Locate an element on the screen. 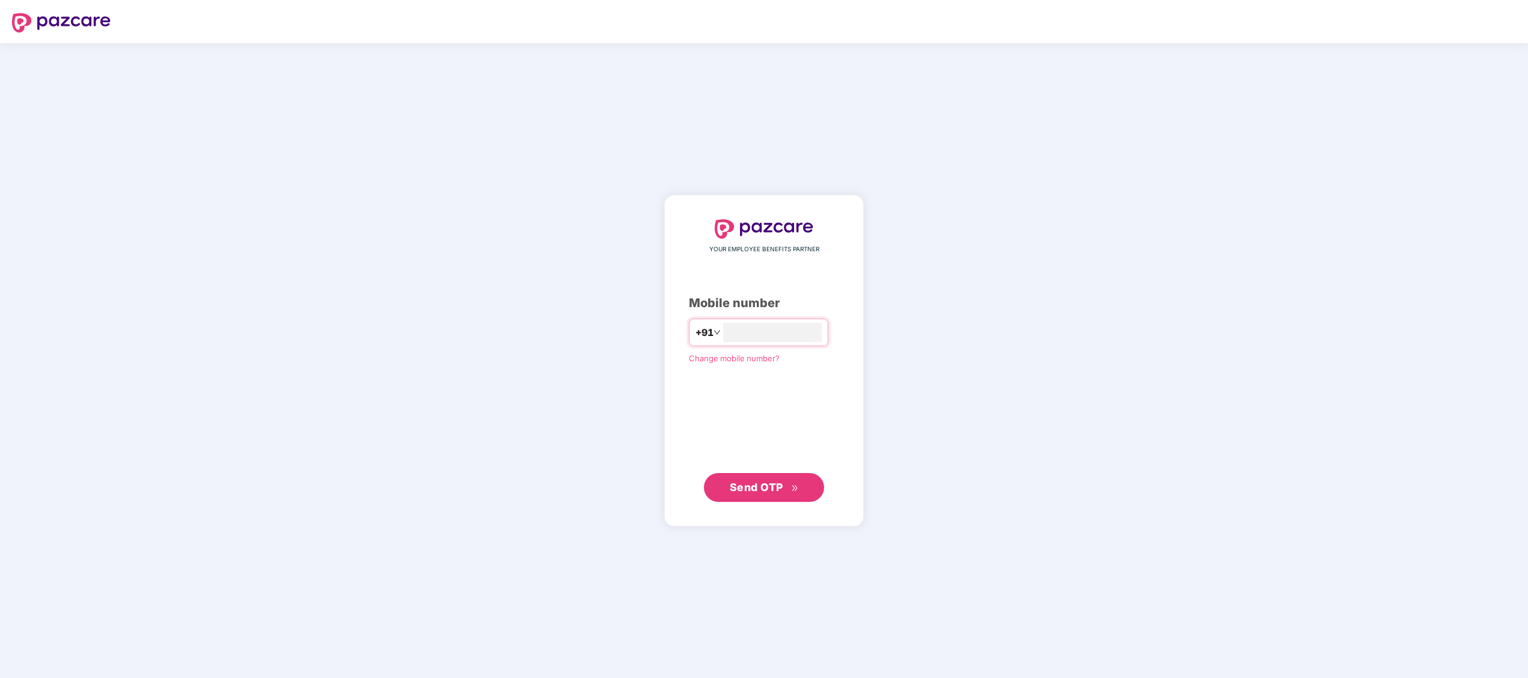  span: +91 is located at coordinates (704, 332).